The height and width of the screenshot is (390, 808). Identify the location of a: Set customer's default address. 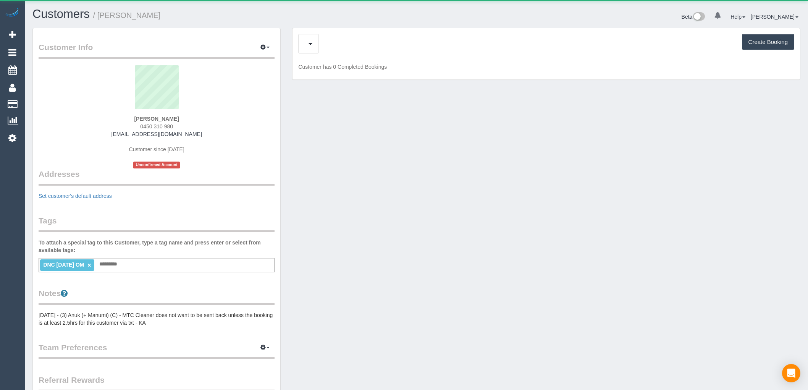
(75, 196).